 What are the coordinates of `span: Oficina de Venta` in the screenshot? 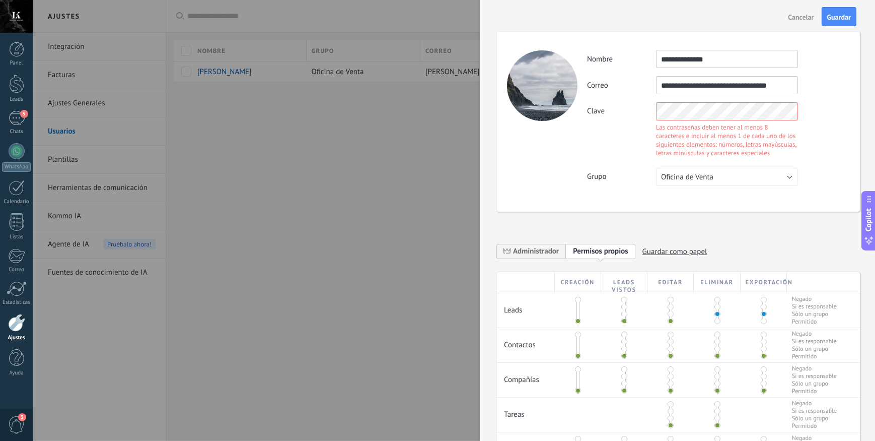 It's located at (688, 177).